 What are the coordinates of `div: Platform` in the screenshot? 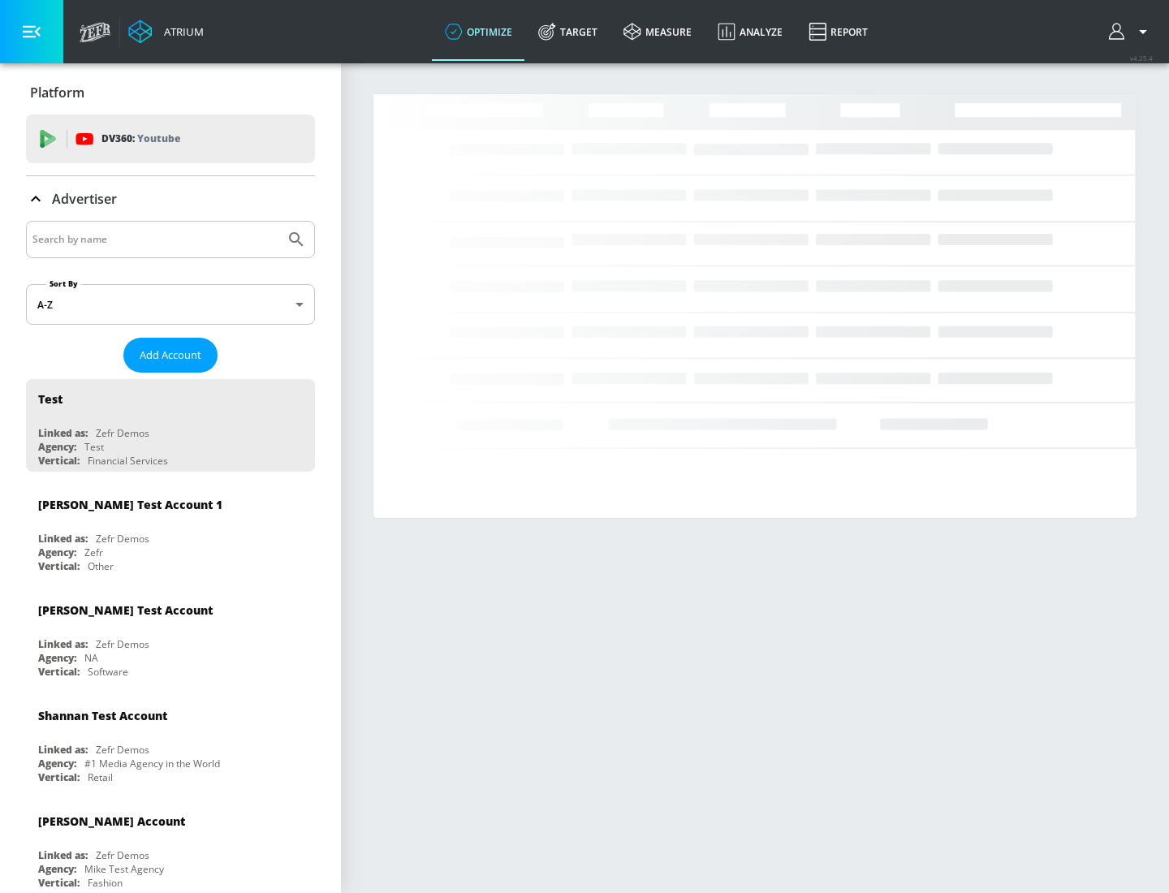 It's located at (170, 93).